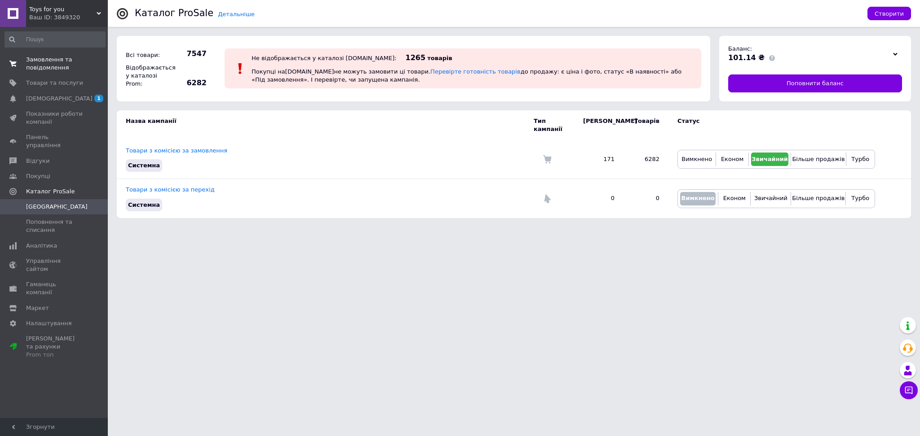  Describe the element at coordinates (176, 150) in the screenshot. I see `a: Товари з комісією за замовлення` at that location.